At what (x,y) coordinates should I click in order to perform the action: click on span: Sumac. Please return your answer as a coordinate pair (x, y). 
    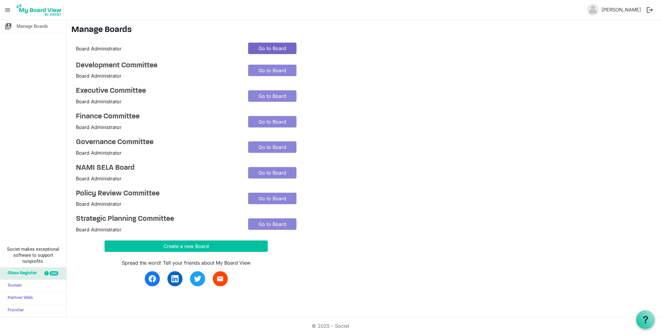
    Looking at the image, I should click on (13, 286).